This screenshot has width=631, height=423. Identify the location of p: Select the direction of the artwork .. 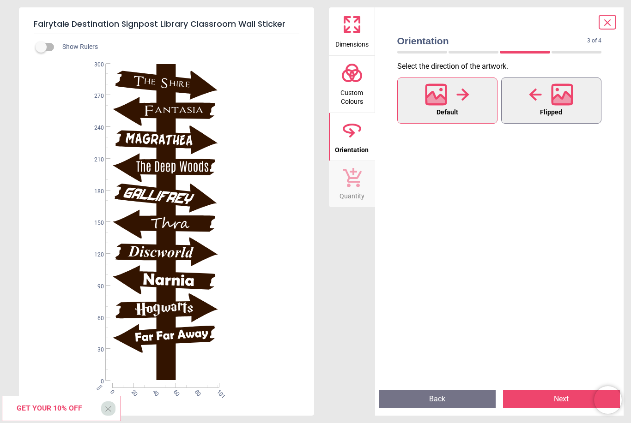
(503, 66).